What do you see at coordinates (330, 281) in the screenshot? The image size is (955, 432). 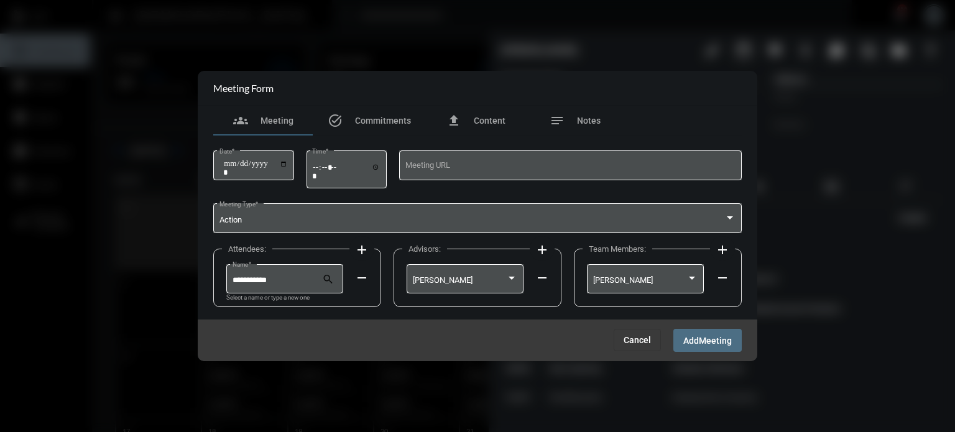 I see `mat-icon: search` at bounding box center [330, 281].